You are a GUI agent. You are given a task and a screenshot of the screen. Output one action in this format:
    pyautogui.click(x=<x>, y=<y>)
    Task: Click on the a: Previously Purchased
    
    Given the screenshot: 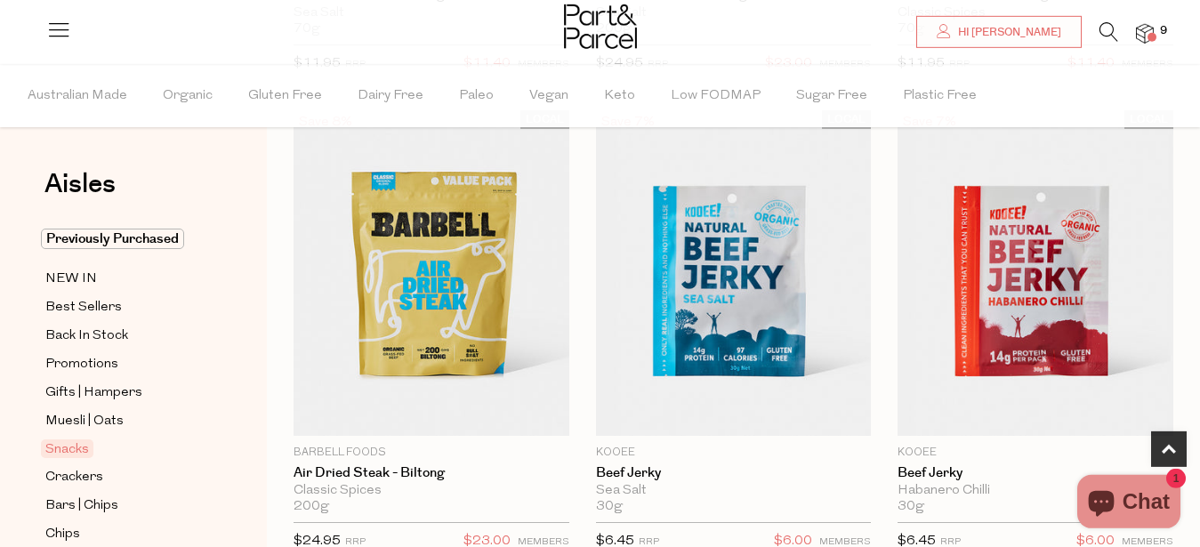 What is the action you would take?
    pyautogui.click(x=126, y=239)
    